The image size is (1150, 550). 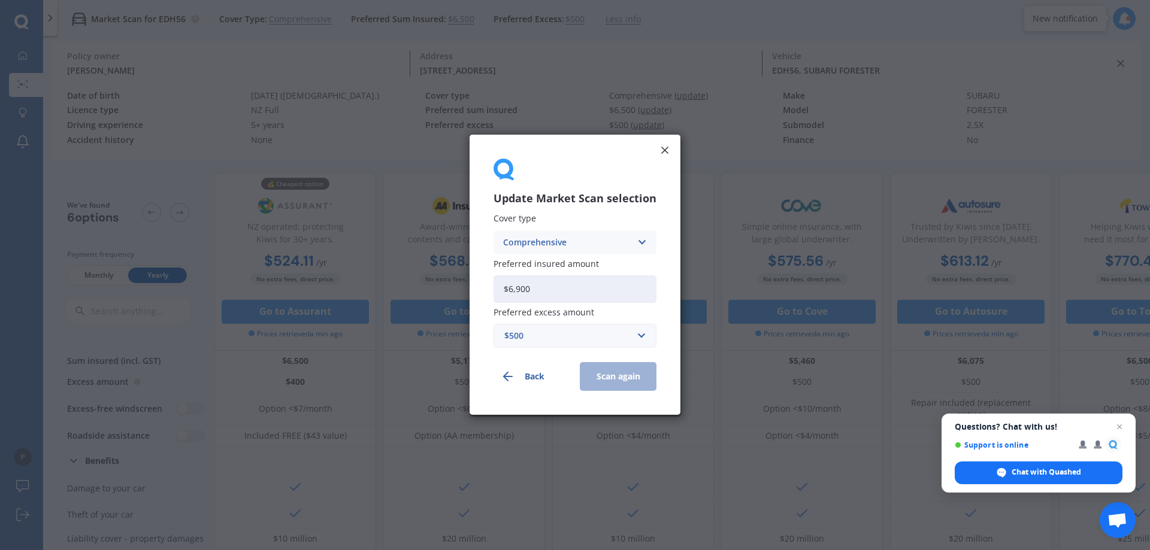 I want to click on span: Chat with Quashed, so click(x=1046, y=473).